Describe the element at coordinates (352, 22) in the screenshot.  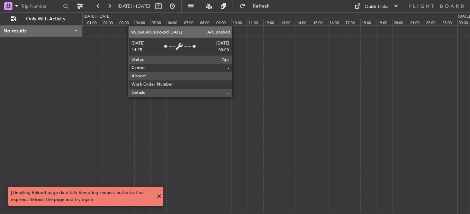
I see `div: 17:00` at that location.